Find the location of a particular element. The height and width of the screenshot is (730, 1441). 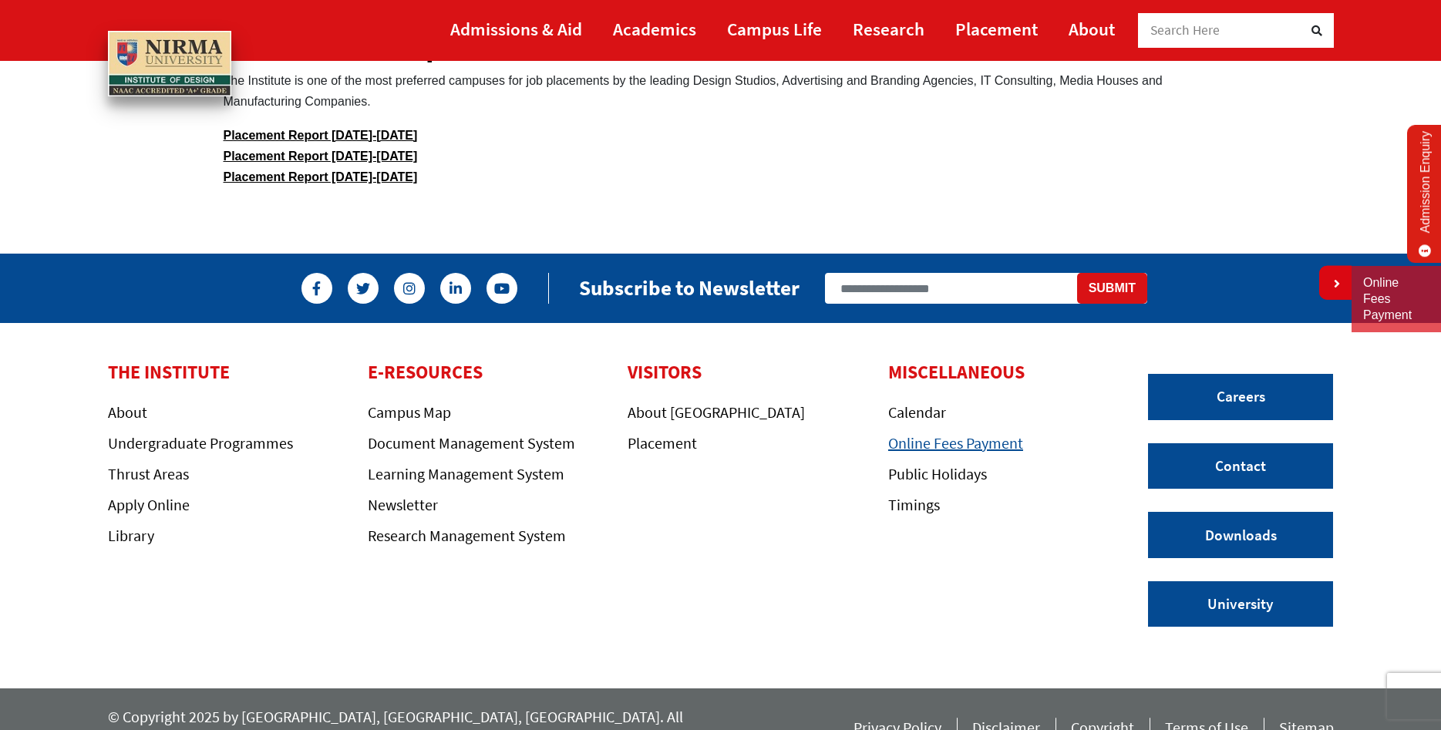

a: Academics is located at coordinates (655, 29).